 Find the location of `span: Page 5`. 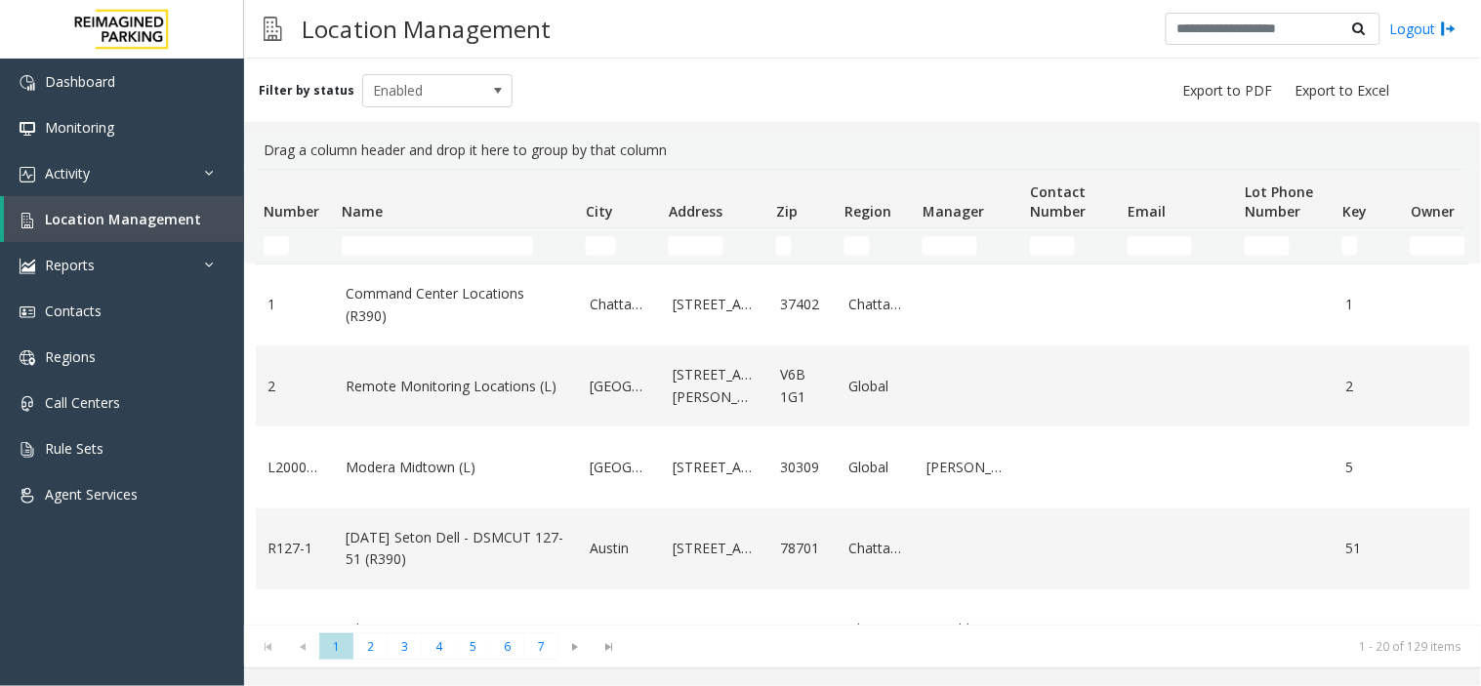

span: Page 5 is located at coordinates (472, 646).